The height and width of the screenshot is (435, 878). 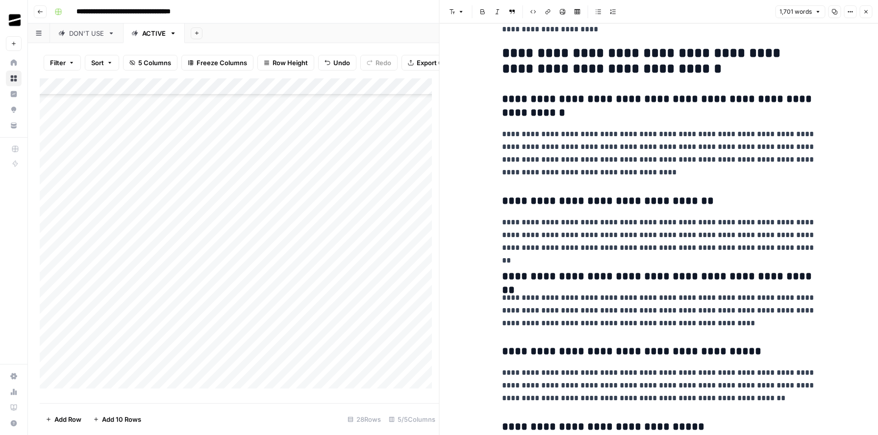 What do you see at coordinates (429, 63) in the screenshot?
I see `button: Export CSV` at bounding box center [429, 63].